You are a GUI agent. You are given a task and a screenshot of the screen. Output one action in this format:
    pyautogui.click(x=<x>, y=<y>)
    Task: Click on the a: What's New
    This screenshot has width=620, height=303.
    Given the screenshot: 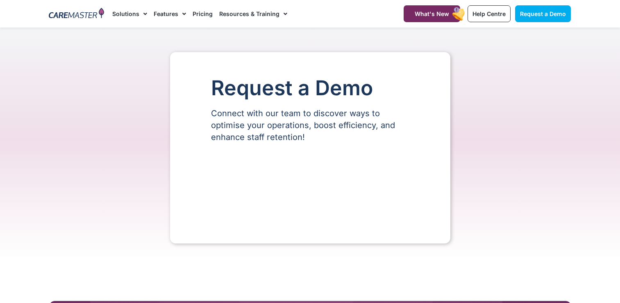 What is the action you would take?
    pyautogui.click(x=432, y=14)
    